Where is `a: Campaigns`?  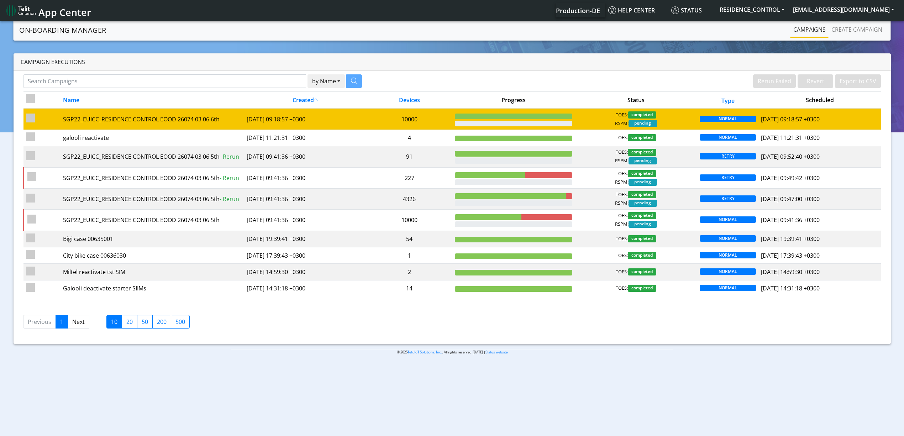 a: Campaigns is located at coordinates (810, 30).